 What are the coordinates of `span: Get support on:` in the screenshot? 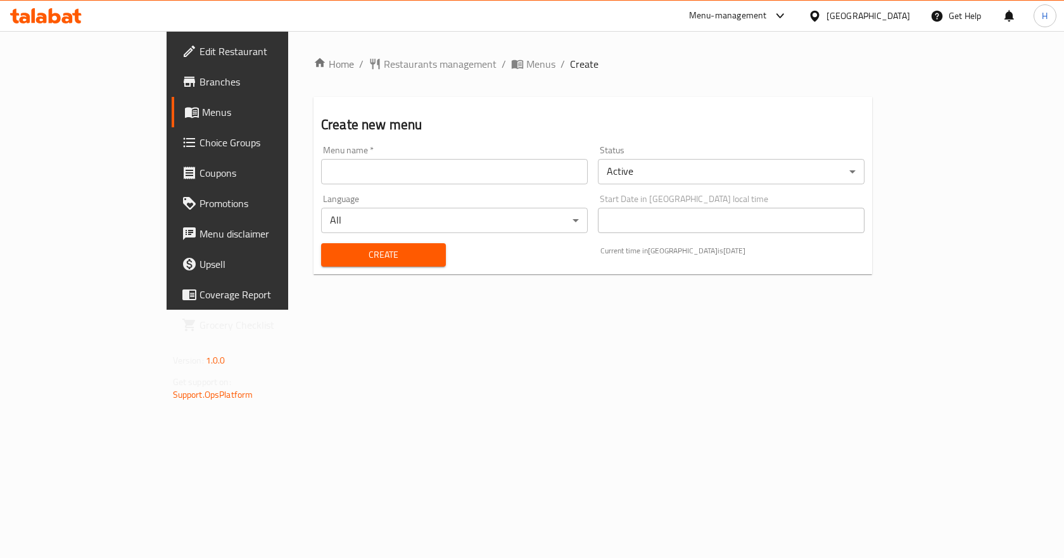 It's located at (202, 382).